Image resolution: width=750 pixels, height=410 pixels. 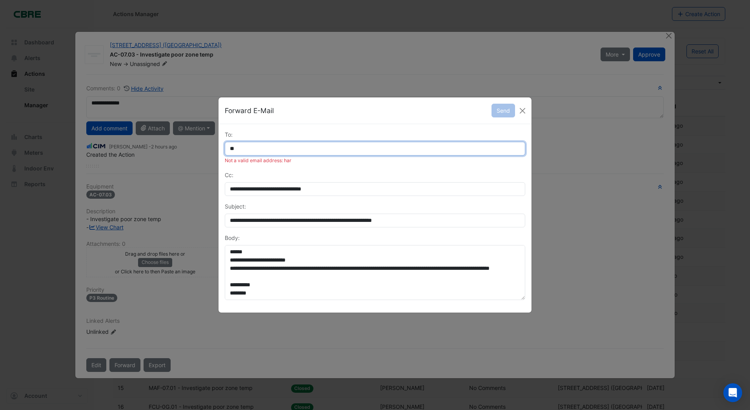 I want to click on h5: Forward E-Mail, so click(x=249, y=111).